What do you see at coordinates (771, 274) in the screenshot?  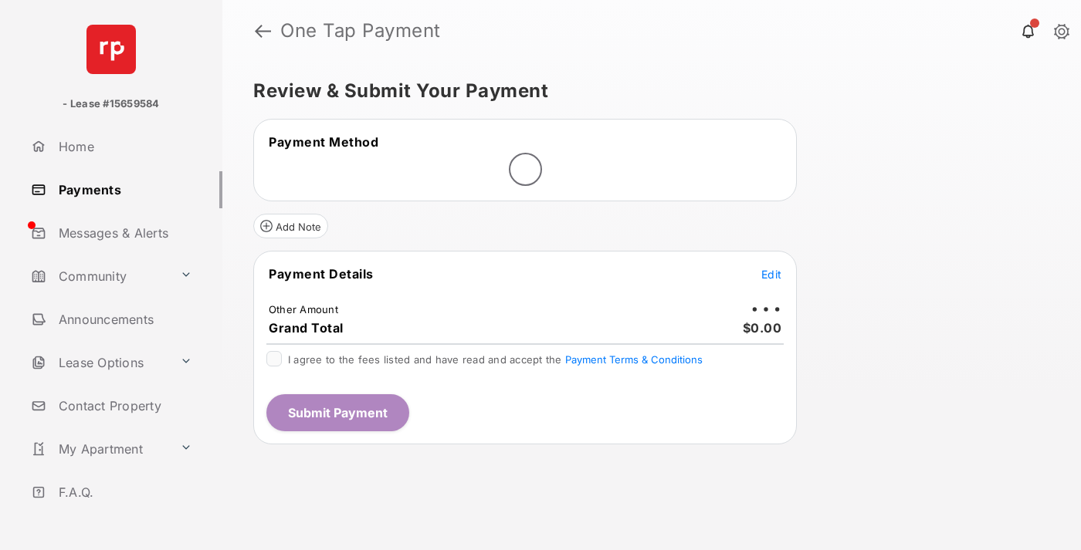 I see `button: Edit` at bounding box center [771, 274].